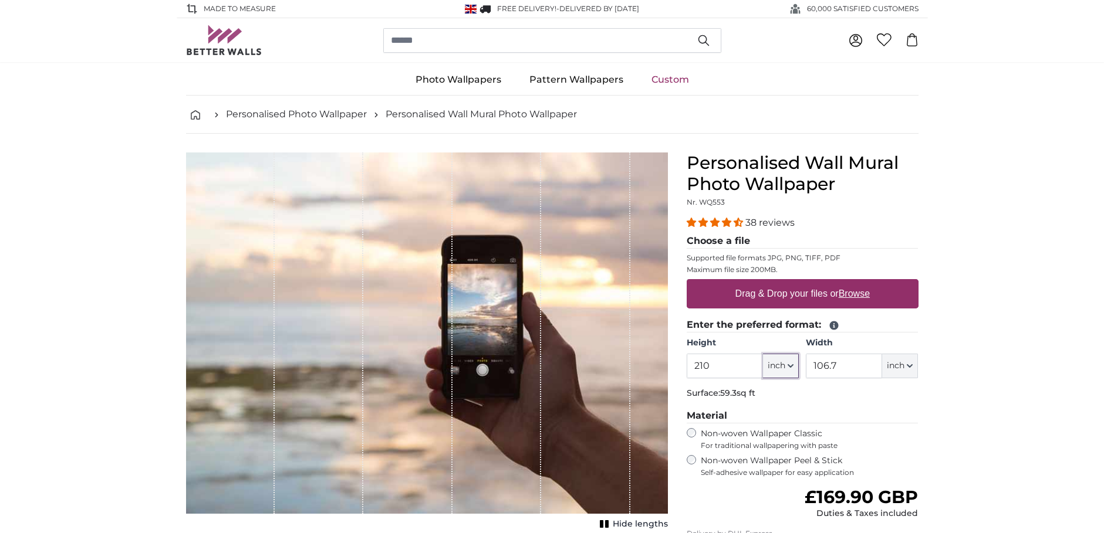 The image size is (1104, 533). What do you see at coordinates (458, 80) in the screenshot?
I see `a: Photo Wallpapers` at bounding box center [458, 80].